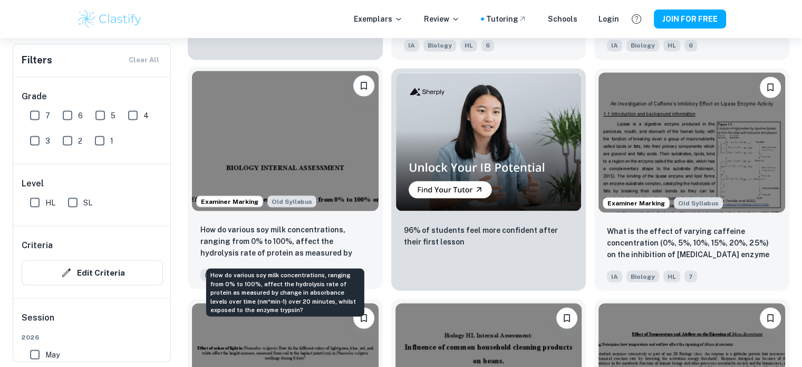 This screenshot has width=802, height=367. Describe the element at coordinates (92, 321) in the screenshot. I see `h6: Session` at that location.